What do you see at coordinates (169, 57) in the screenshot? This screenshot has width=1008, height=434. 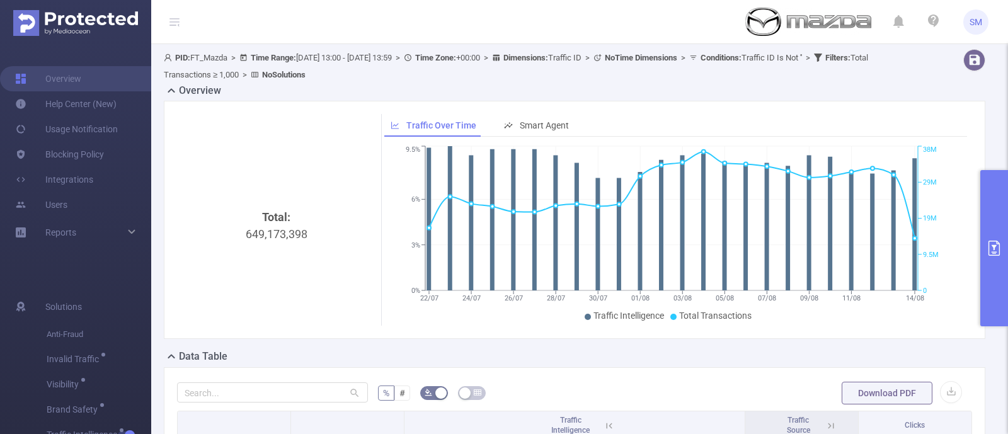 I see `i: icon: user` at bounding box center [169, 57].